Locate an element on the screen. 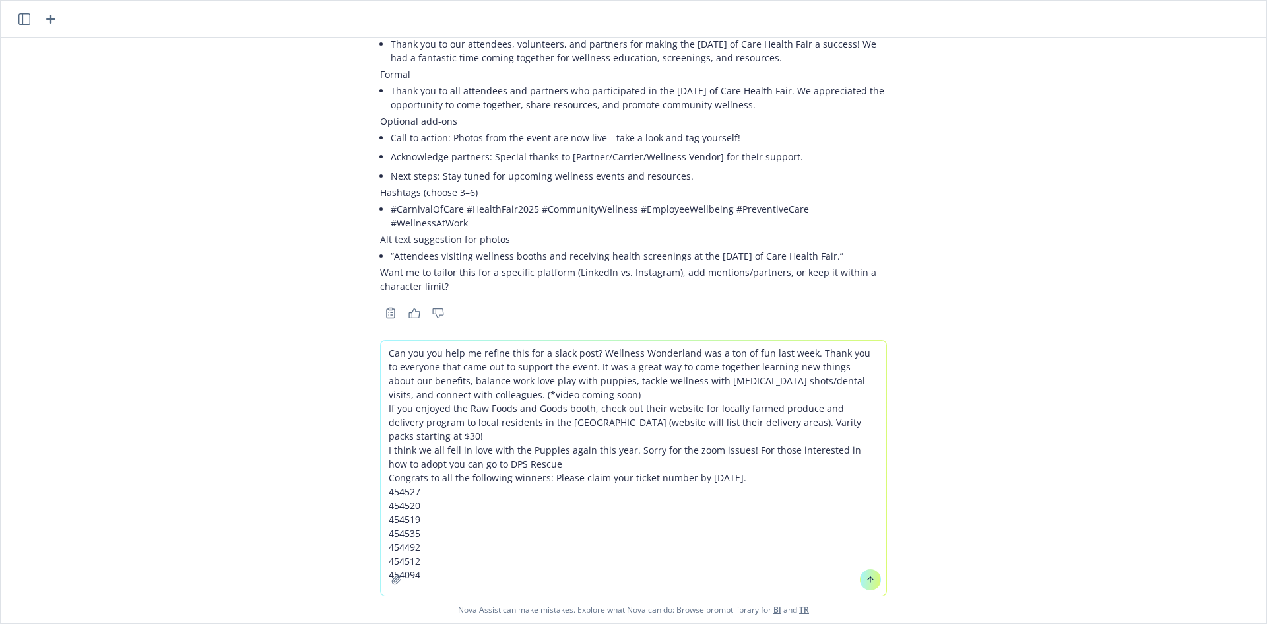  a: BI is located at coordinates (778, 609).